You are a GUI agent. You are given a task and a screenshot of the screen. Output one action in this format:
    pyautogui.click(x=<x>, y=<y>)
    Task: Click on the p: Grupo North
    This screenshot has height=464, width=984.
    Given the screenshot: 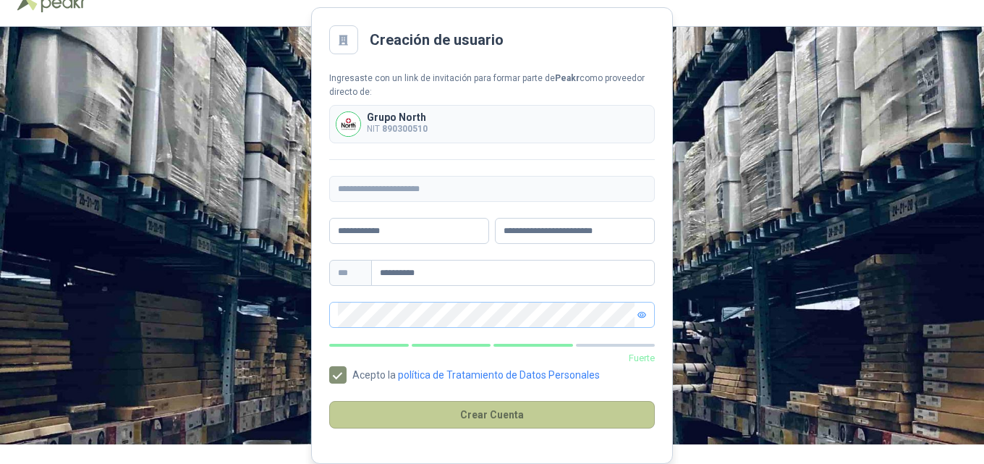 What is the action you would take?
    pyautogui.click(x=397, y=117)
    